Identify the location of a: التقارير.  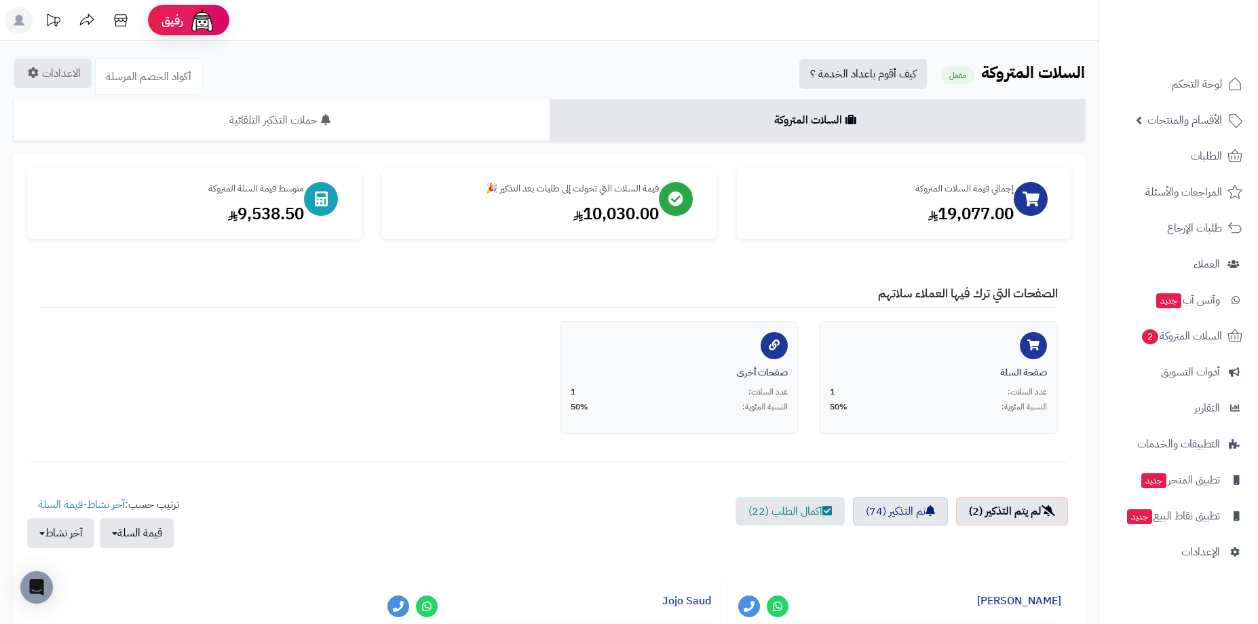
(1179, 408).